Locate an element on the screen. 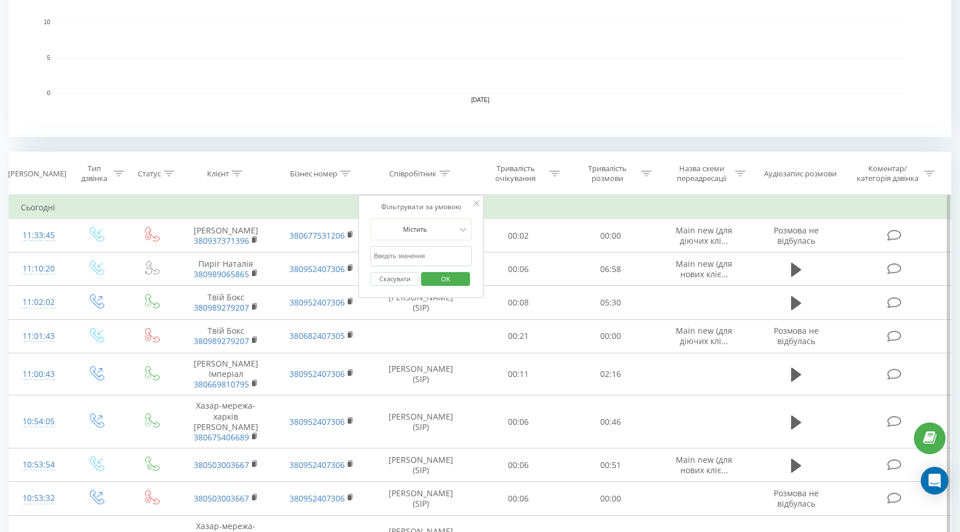 The width and height of the screenshot is (960, 532). td: 02:16 is located at coordinates (611, 374).